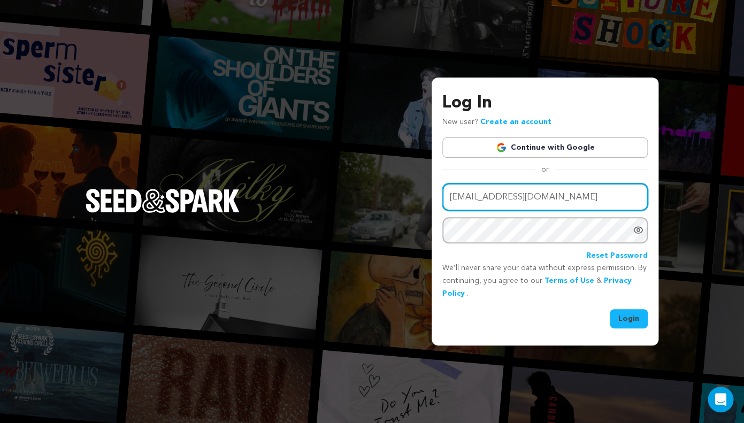 The image size is (744, 423). Describe the element at coordinates (545, 170) in the screenshot. I see `span: or` at that location.